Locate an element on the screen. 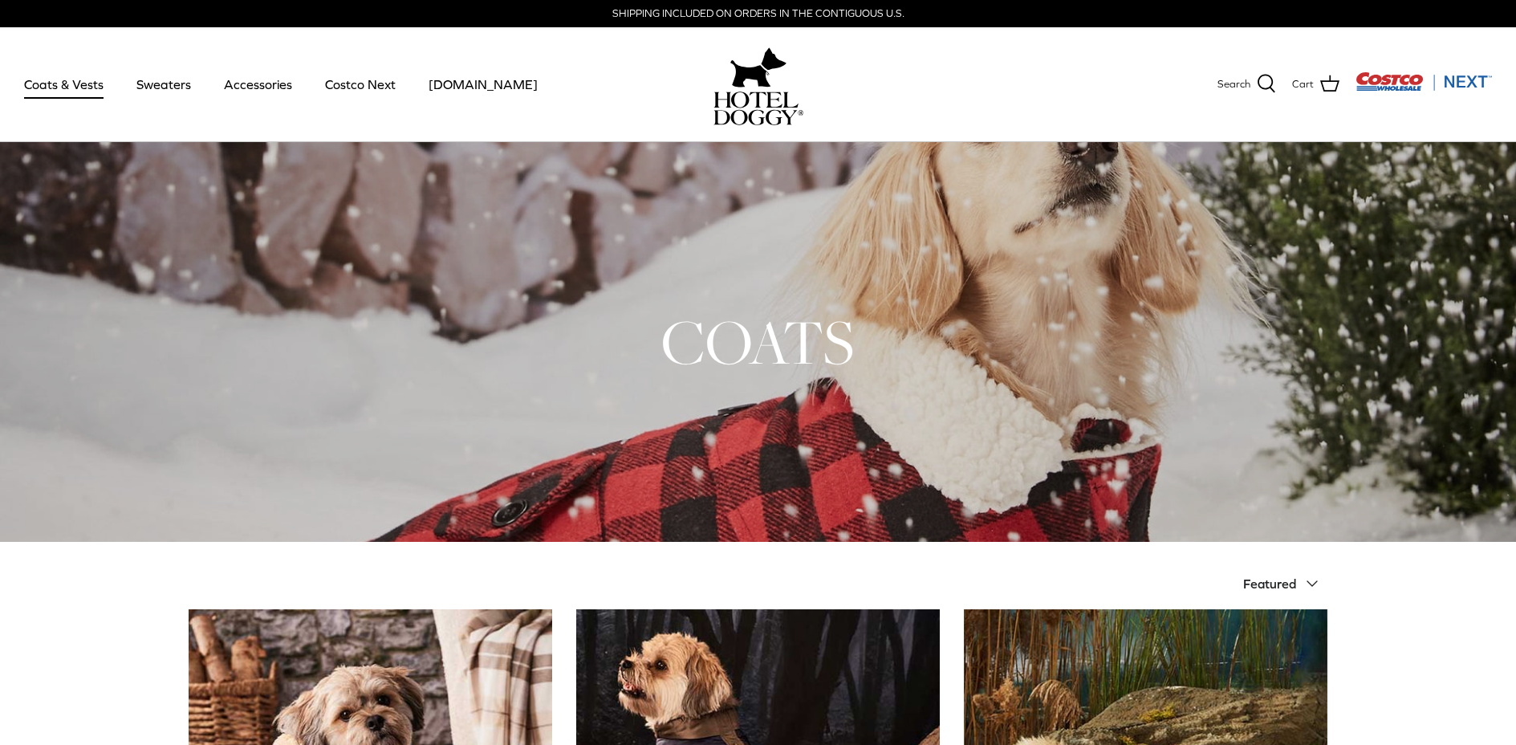 This screenshot has height=745, width=1516. a: Coats & Vests is located at coordinates (63, 84).